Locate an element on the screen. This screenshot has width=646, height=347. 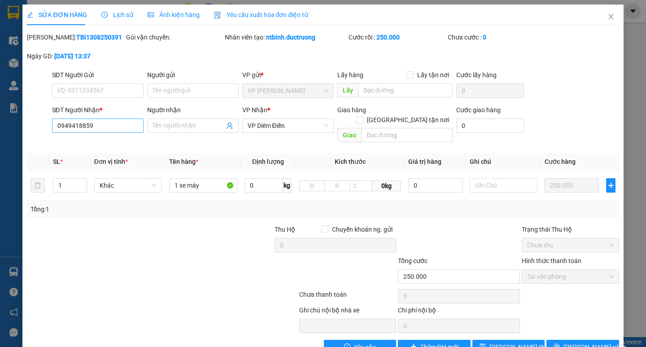
input: Cước giao hàng is located at coordinates (490, 126).